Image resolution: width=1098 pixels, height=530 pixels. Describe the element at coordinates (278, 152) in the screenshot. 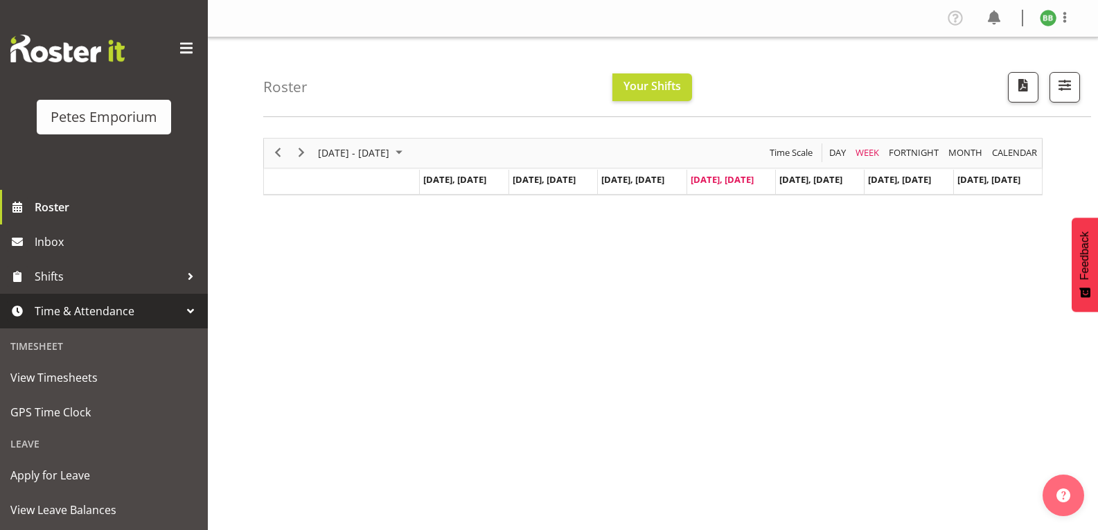

I see `button: Previous` at that location.